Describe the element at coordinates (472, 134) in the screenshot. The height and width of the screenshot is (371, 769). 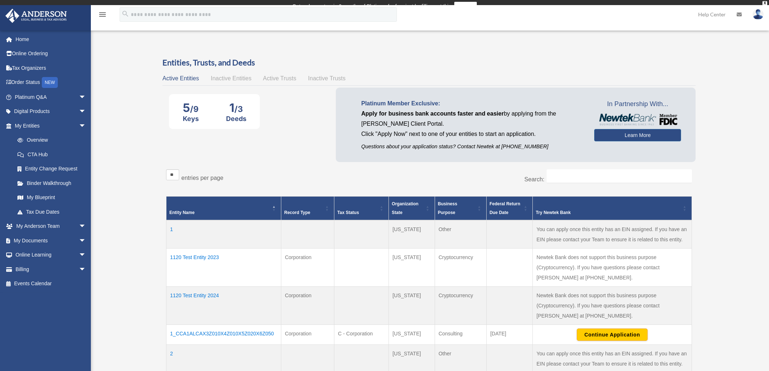
I see `p: Click "Apply Now" next to one of your entities to start an application.` at that location.